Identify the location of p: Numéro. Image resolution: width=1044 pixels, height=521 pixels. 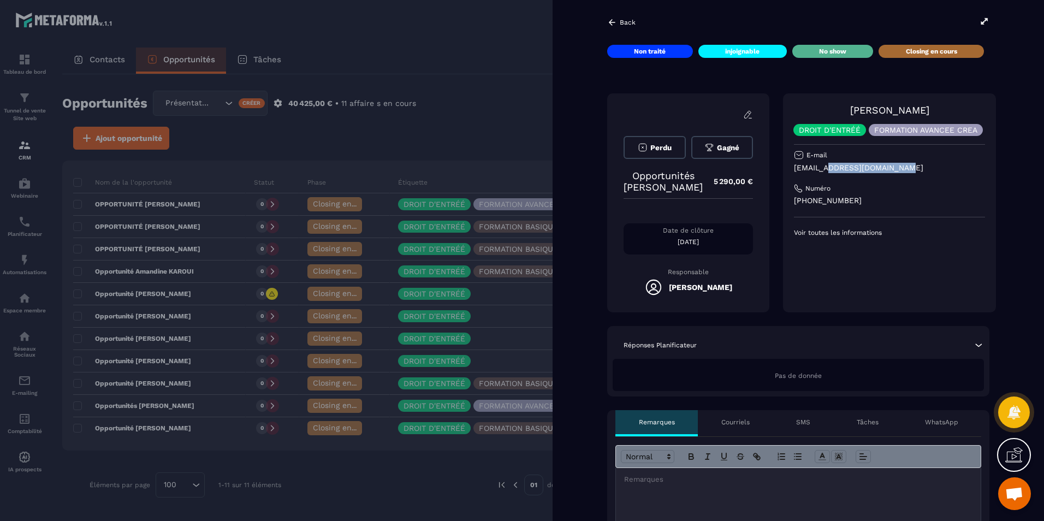
(818, 188).